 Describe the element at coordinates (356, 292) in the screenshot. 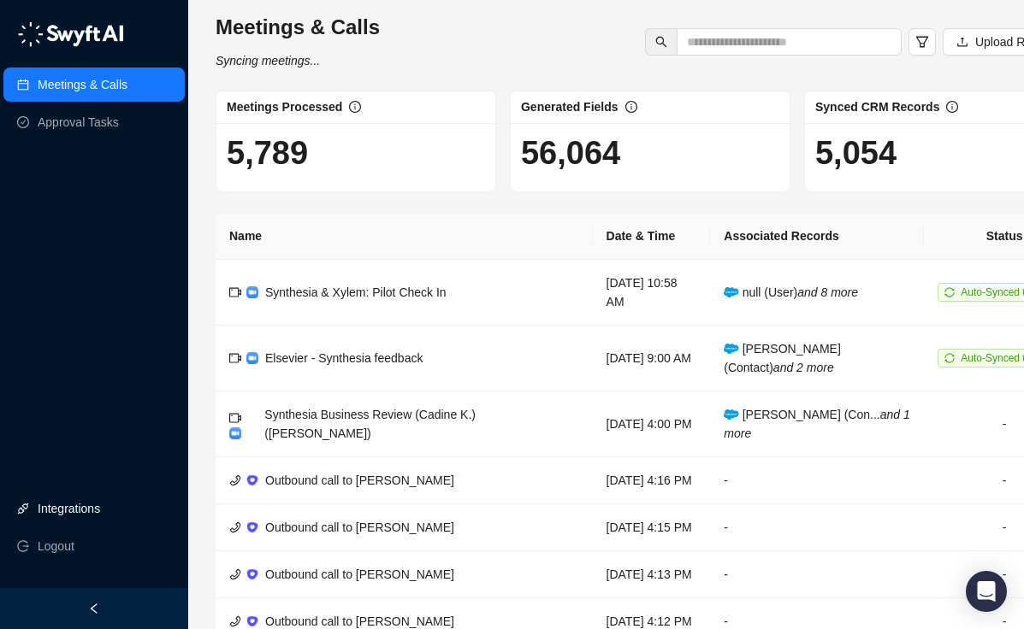

I see `span: Synthesia & Xylem: Pilot Check In` at that location.